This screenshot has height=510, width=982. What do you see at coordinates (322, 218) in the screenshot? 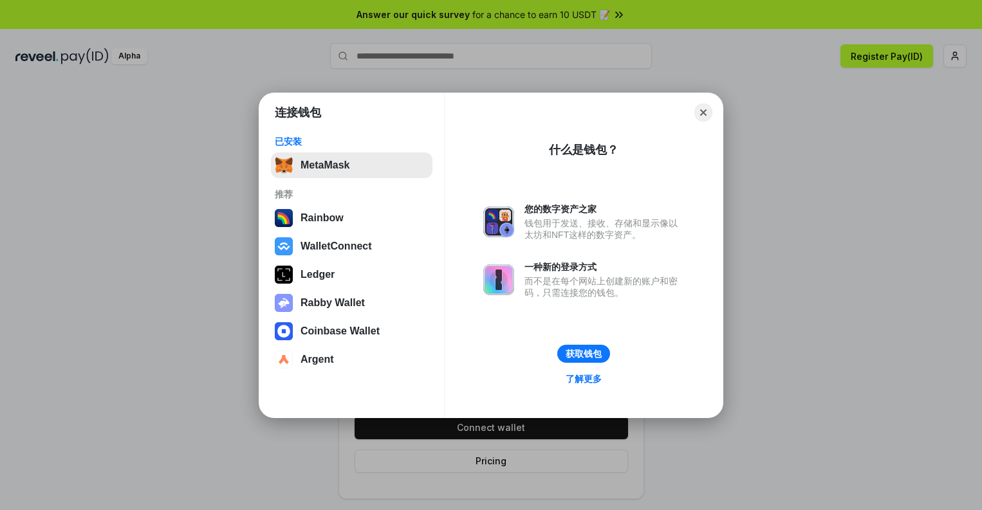
I see `div: Rainbow` at bounding box center [322, 218].